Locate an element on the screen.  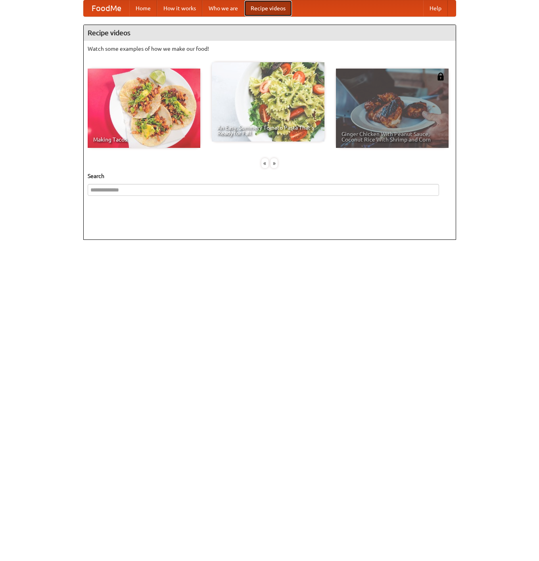
a: An Easy, Summery Tomato Pasta That's Ready for Fall is located at coordinates (268, 102).